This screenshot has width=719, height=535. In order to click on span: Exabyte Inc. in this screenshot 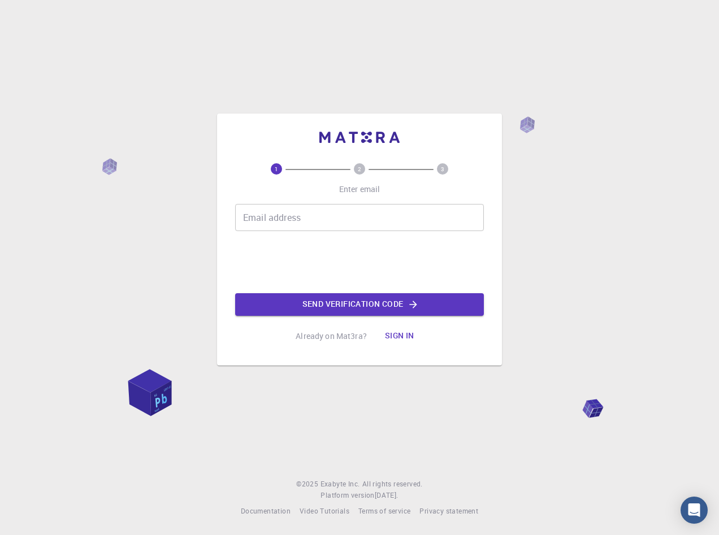, I will do `click(340, 484)`.